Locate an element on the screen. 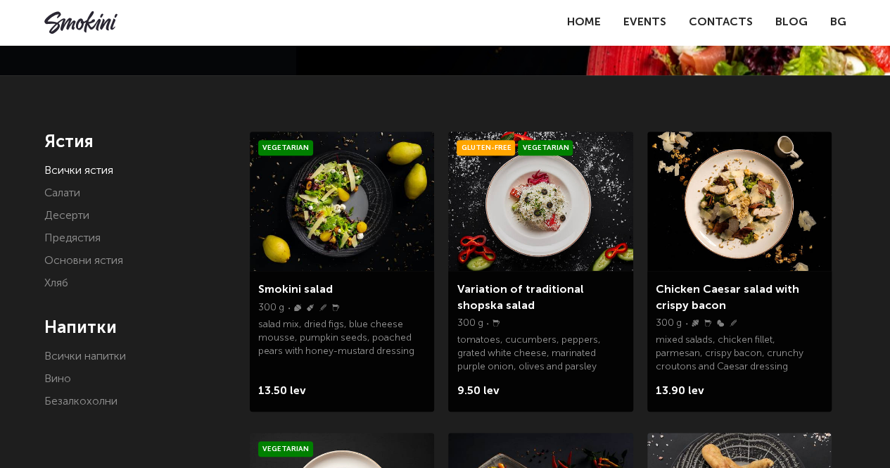 Image resolution: width=890 pixels, height=468 pixels. img: Smokini_Winter_Menu_6.jpg is located at coordinates (540, 201).